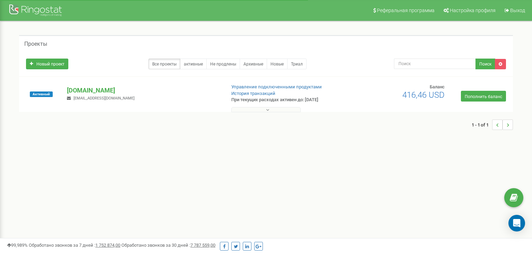 This screenshot has height=254, width=532. Describe the element at coordinates (485, 64) in the screenshot. I see `font: Поиск` at that location.